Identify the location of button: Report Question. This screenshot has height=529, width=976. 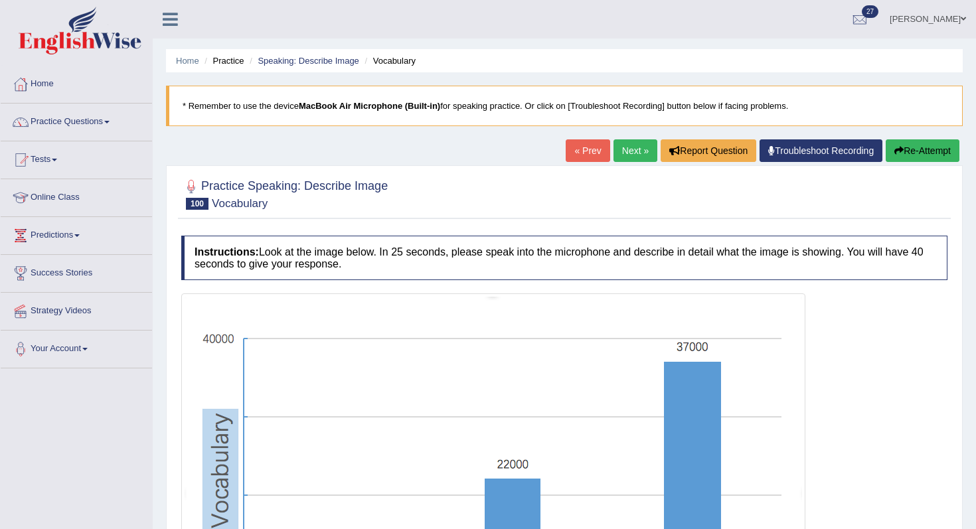
(709, 151).